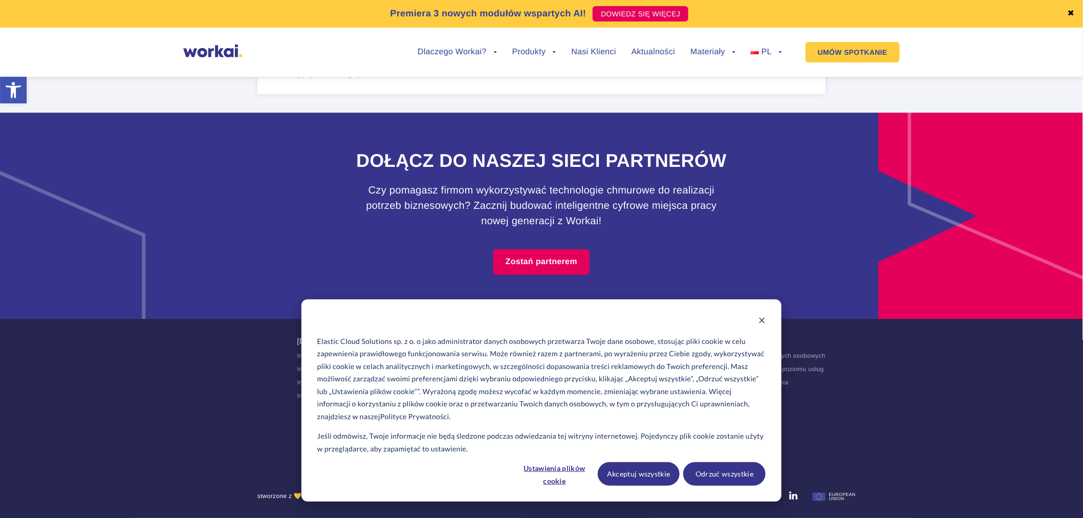  Describe the element at coordinates (762, 321) in the screenshot. I see `button: Dismiss cookie banner` at that location.